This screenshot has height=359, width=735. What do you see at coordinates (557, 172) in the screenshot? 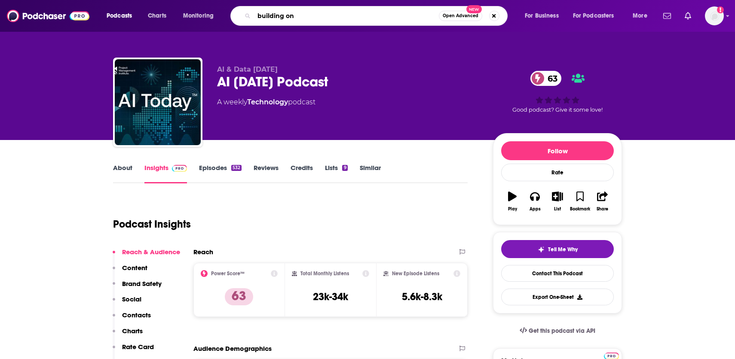
I see `div: Rate` at bounding box center [557, 172].